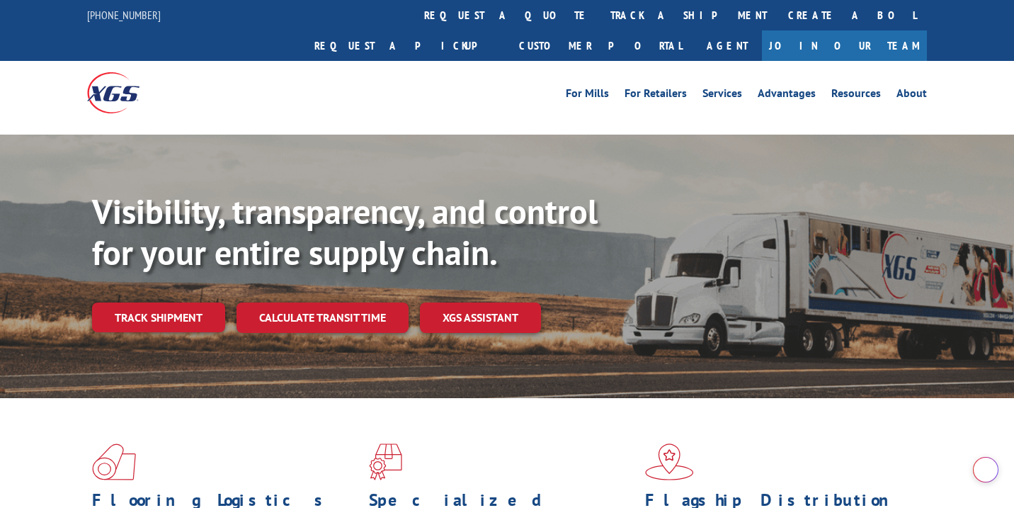  Describe the element at coordinates (727, 45) in the screenshot. I see `a: Agent` at that location.